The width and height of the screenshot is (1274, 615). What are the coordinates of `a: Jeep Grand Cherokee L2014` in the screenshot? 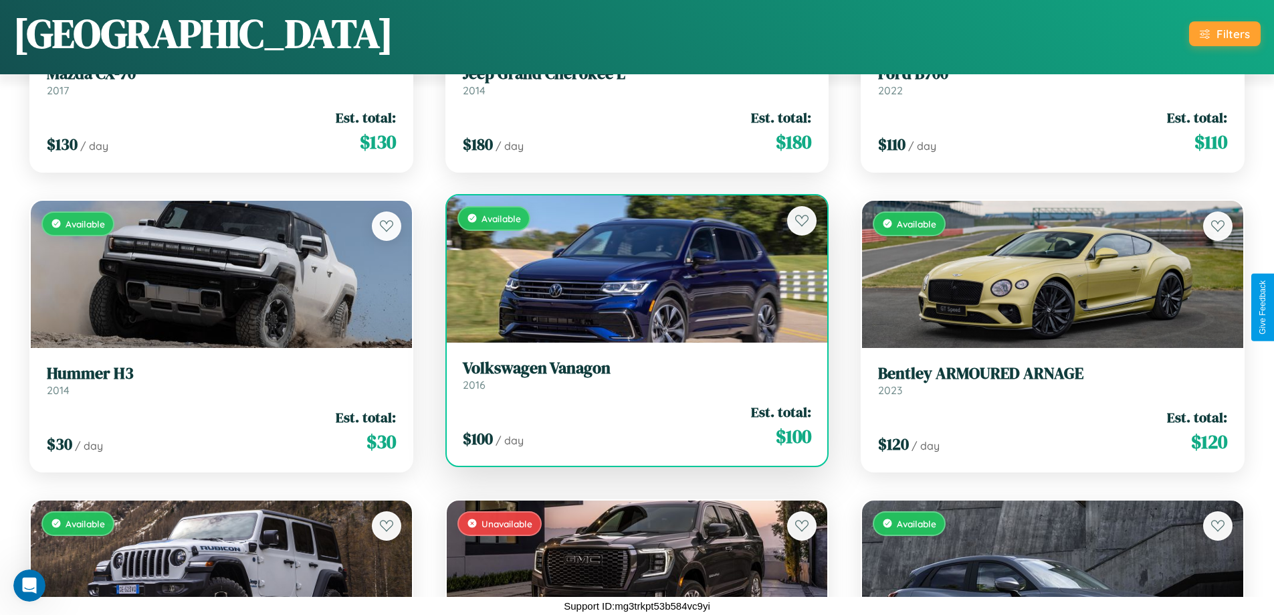 It's located at (637, 80).